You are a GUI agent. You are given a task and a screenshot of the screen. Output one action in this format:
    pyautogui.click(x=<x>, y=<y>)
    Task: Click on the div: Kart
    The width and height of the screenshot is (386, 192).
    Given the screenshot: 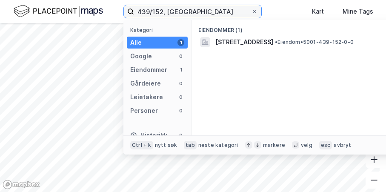 What is the action you would take?
    pyautogui.click(x=318, y=11)
    